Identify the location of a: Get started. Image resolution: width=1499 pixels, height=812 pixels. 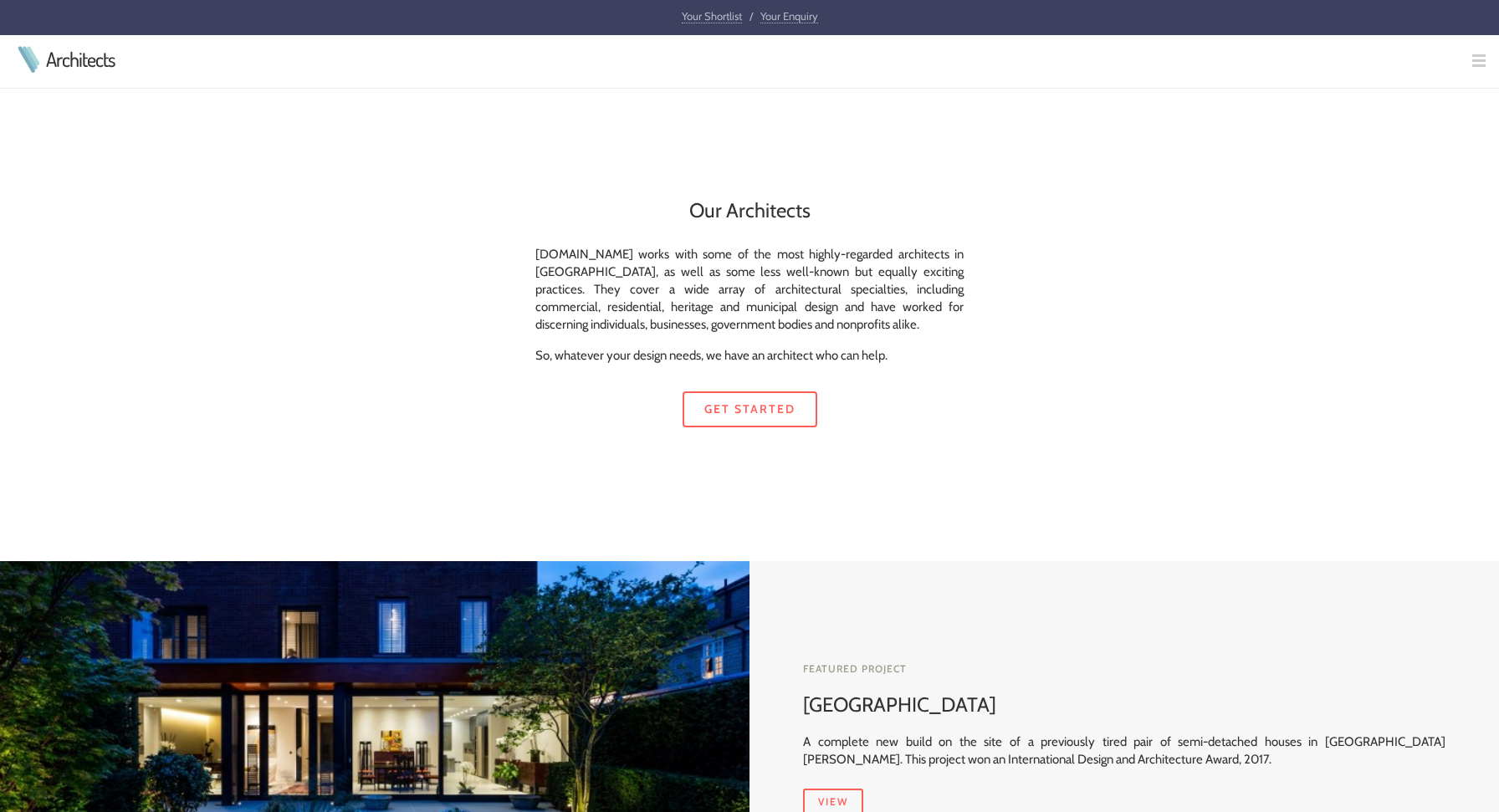
(750, 408).